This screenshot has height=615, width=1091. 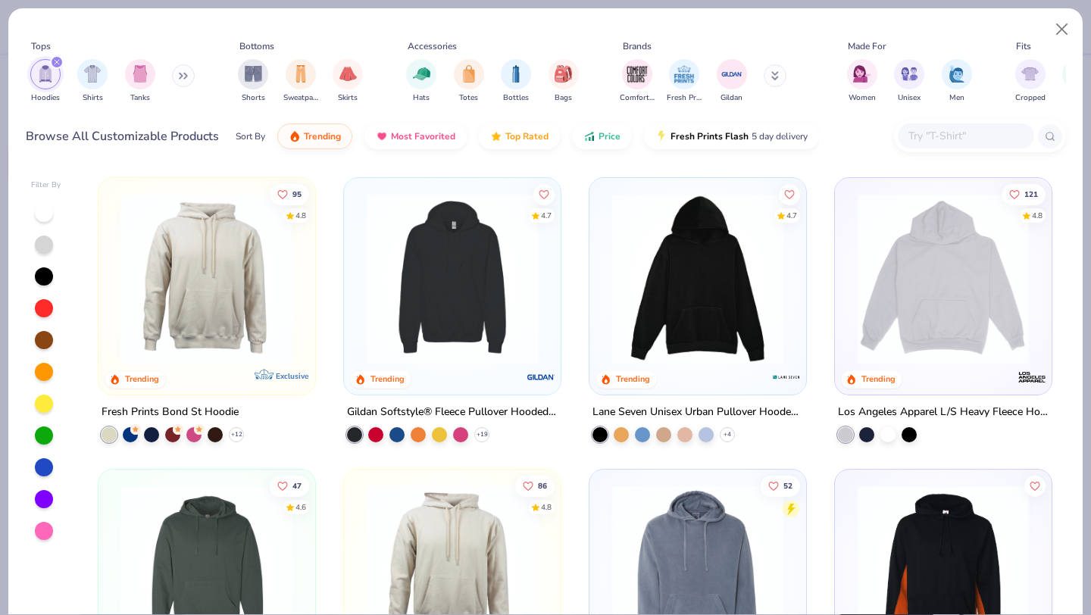 I want to click on div: Brands, so click(x=637, y=46).